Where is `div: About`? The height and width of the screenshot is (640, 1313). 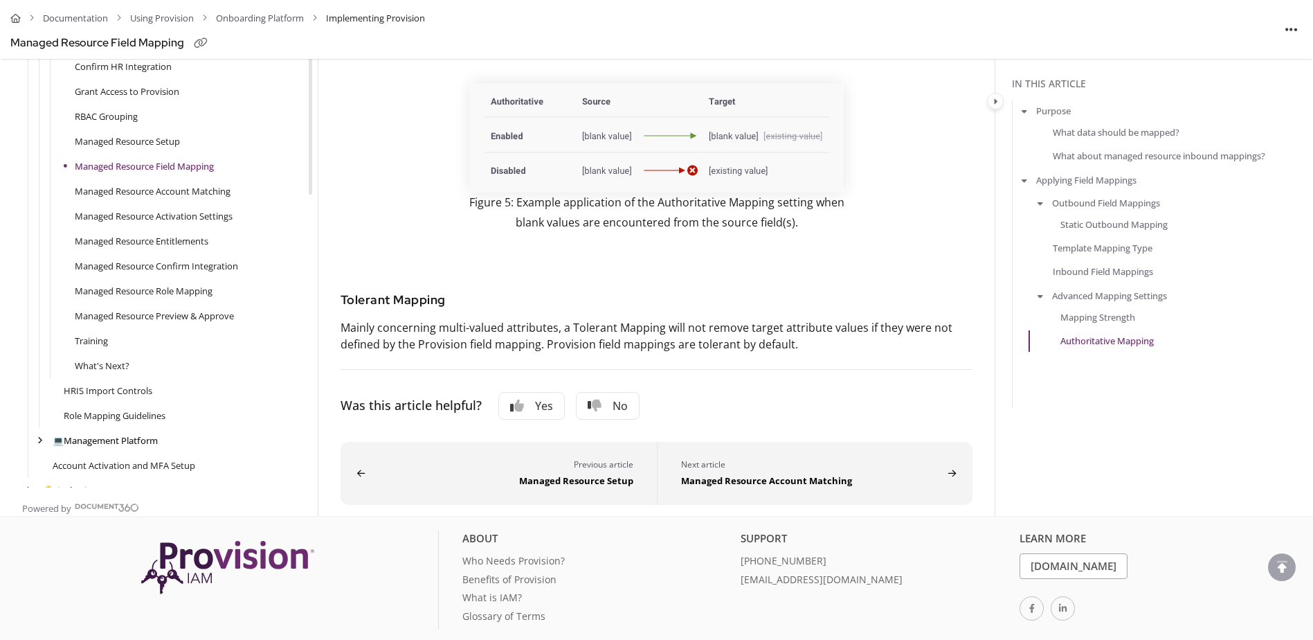 div: About is located at coordinates (597, 541).